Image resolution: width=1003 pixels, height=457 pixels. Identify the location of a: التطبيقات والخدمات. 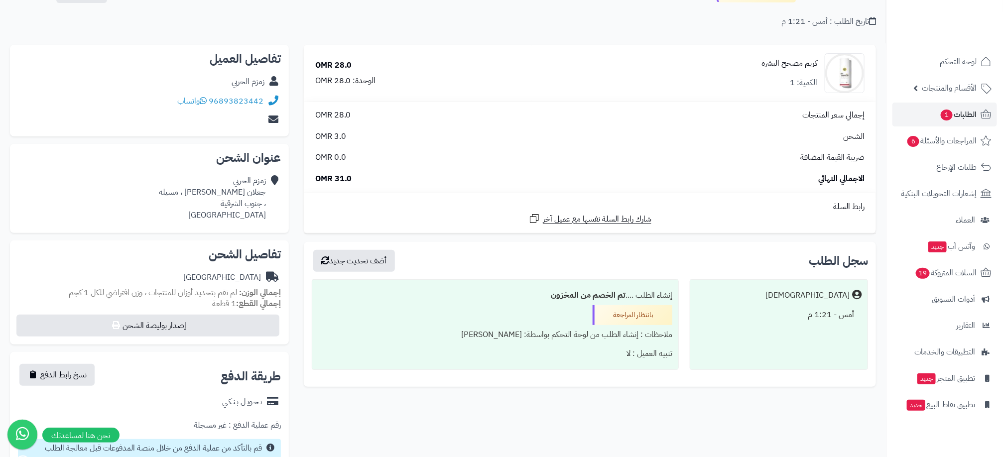
(945, 352).